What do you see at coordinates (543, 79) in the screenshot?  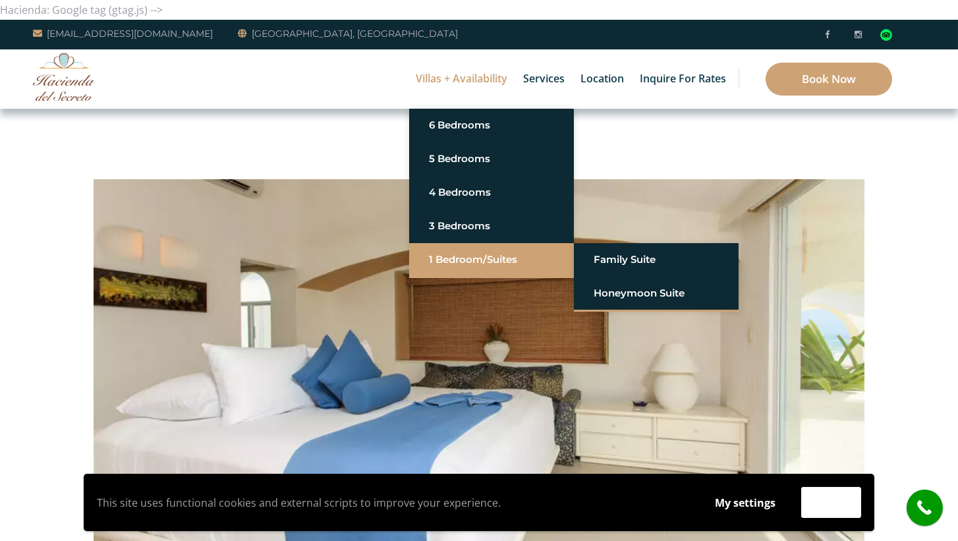 I see `a: Services` at bounding box center [543, 79].